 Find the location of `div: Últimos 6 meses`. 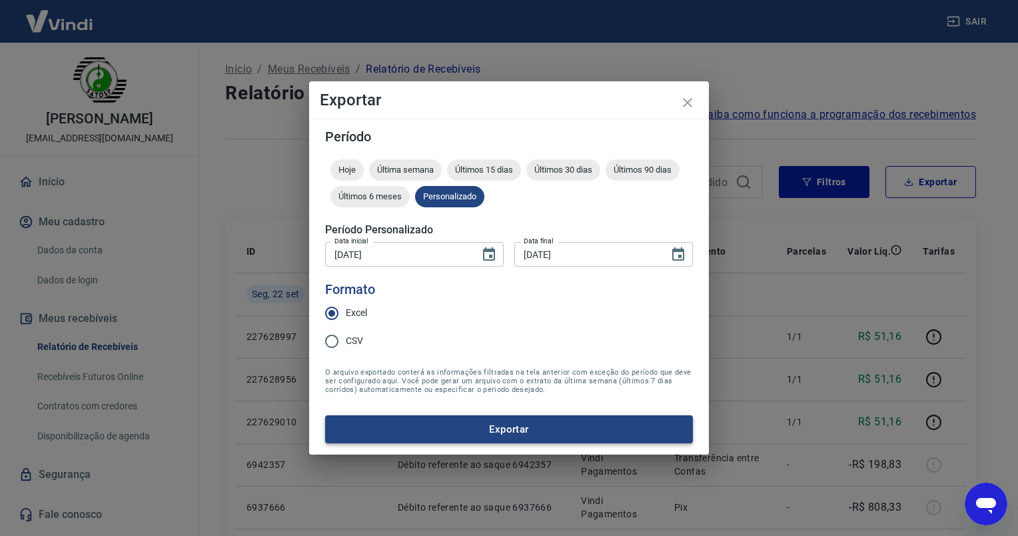

div: Últimos 6 meses is located at coordinates (370, 197).